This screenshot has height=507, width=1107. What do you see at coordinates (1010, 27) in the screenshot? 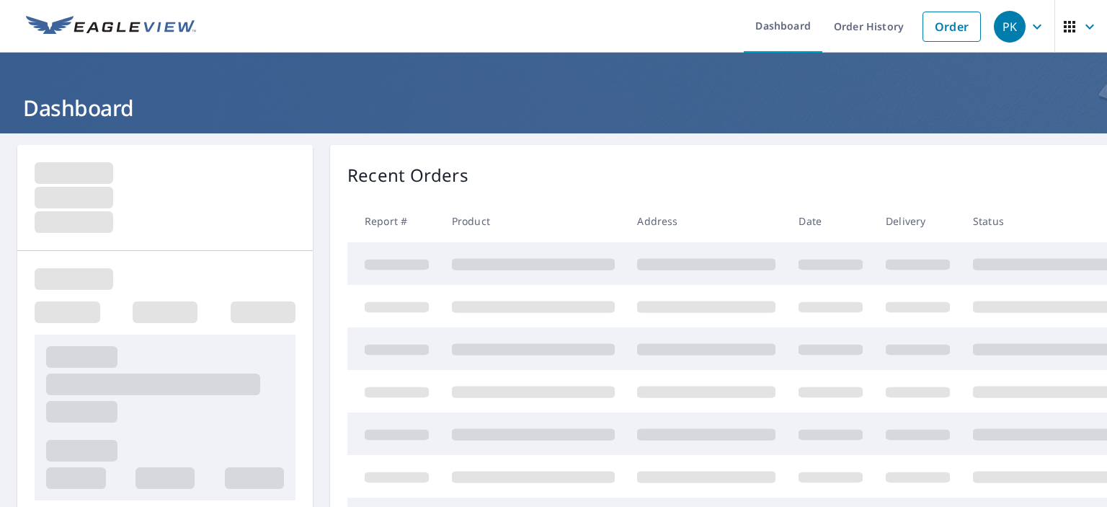
I see `div: PK` at bounding box center [1010, 27].